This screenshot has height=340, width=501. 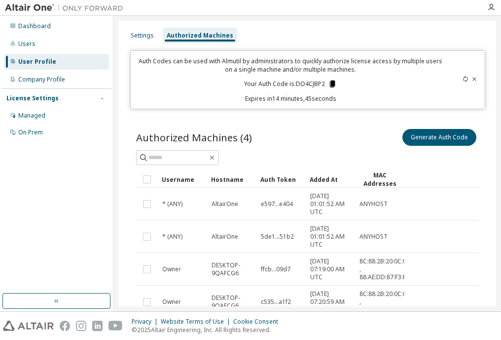 What do you see at coordinates (115, 325) in the screenshot?
I see `img: youtube.svg` at bounding box center [115, 325].